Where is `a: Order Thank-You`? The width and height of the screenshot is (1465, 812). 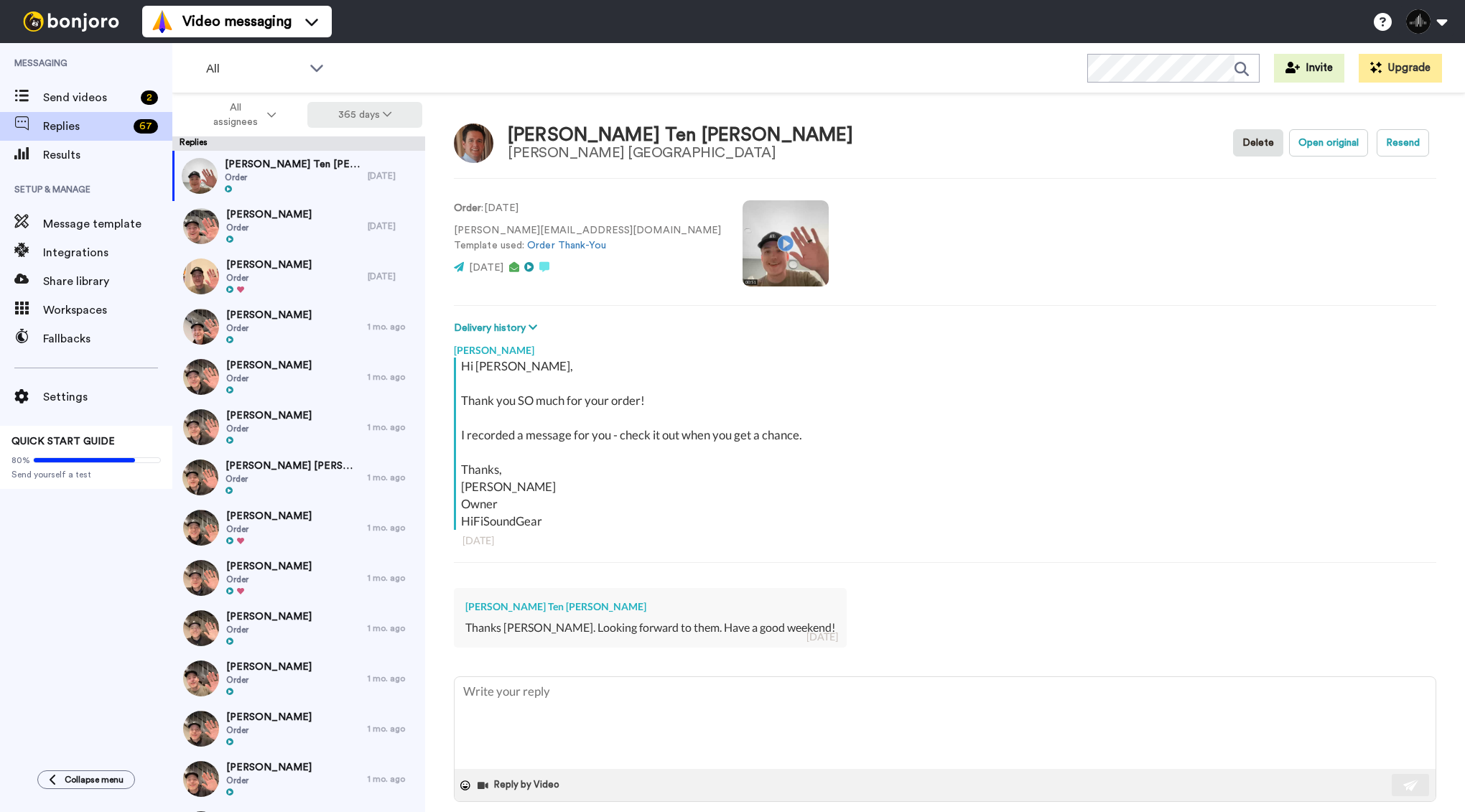
a: Order Thank-You is located at coordinates (566, 246).